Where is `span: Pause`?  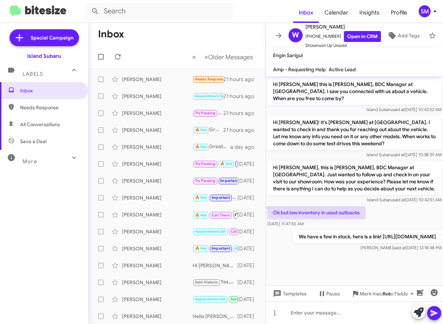
span: Pause is located at coordinates (333, 294).